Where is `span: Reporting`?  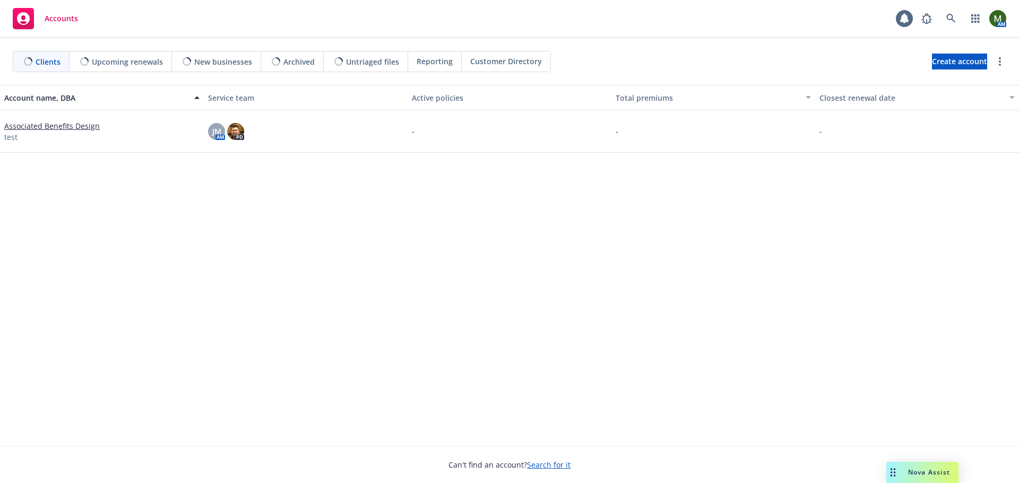 span: Reporting is located at coordinates (435, 61).